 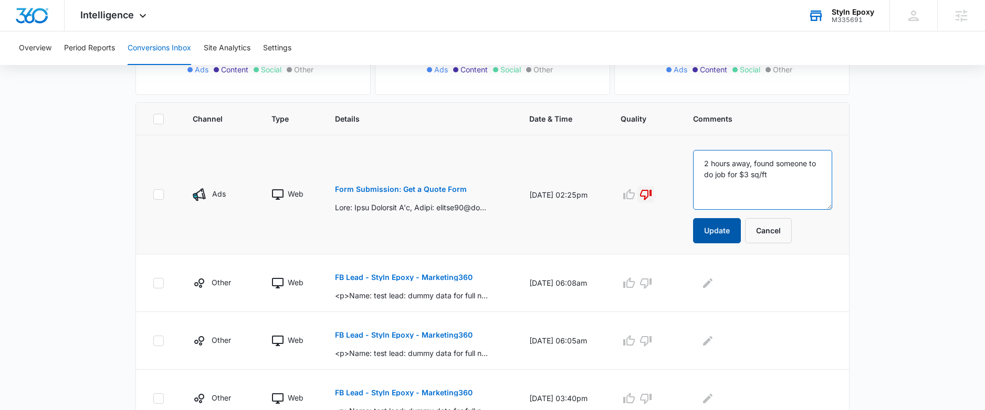 I want to click on button: Conversions Inbox, so click(x=159, y=48).